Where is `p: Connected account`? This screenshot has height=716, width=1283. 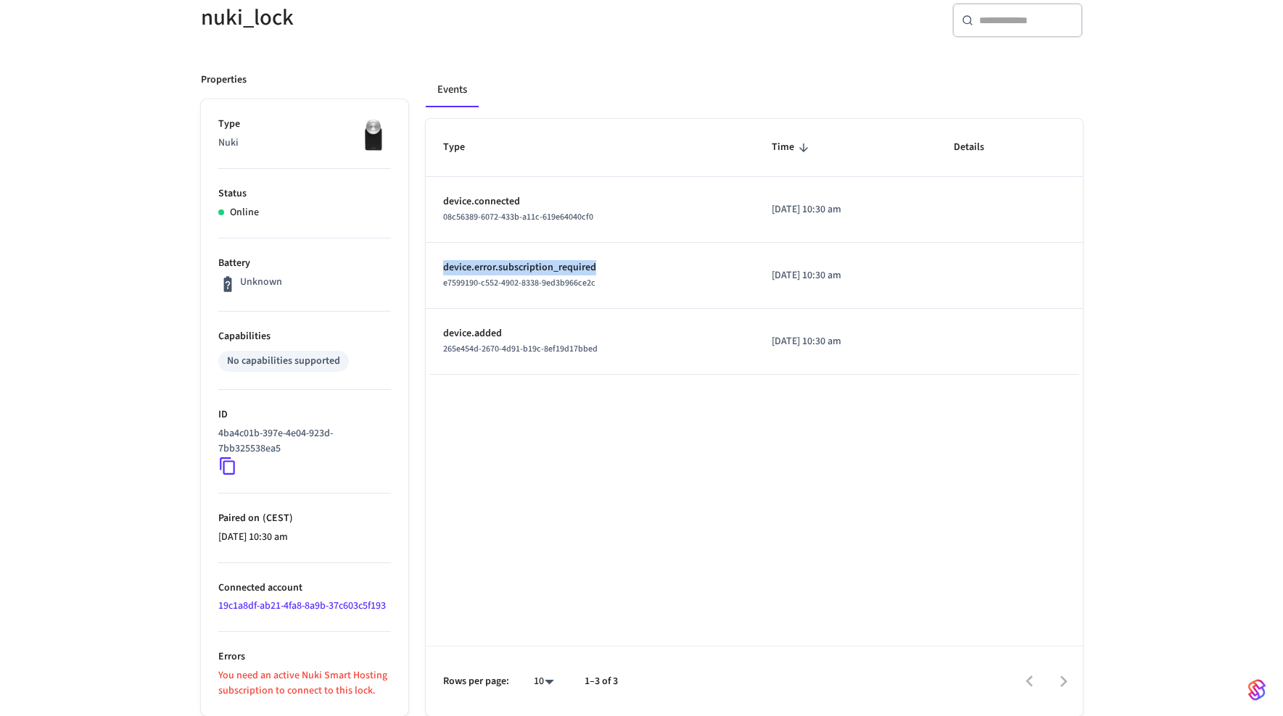 p: Connected account is located at coordinates (305, 588).